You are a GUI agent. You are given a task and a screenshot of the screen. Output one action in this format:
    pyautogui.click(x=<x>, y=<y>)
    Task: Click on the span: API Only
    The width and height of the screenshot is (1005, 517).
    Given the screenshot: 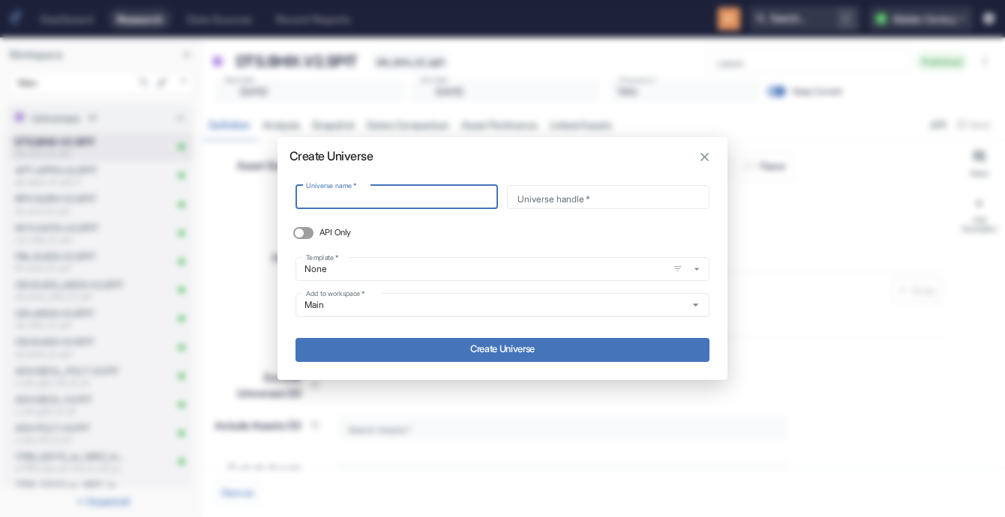 What is the action you would take?
    pyautogui.click(x=335, y=232)
    